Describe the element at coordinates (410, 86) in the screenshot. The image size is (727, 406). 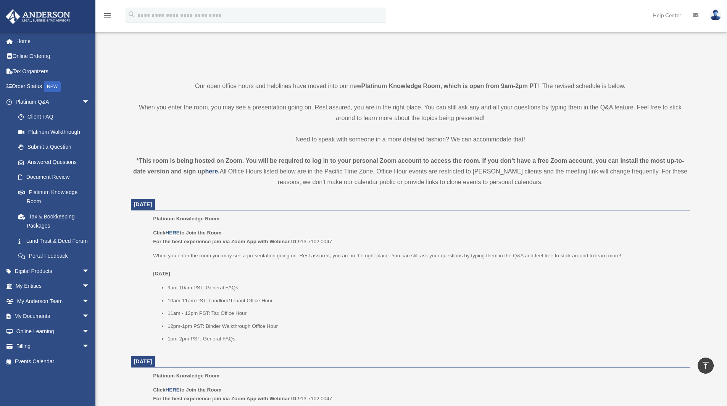
I see `p: Our open office hours and helplines have moved into our new ! The revised schedule is below.` at that location.